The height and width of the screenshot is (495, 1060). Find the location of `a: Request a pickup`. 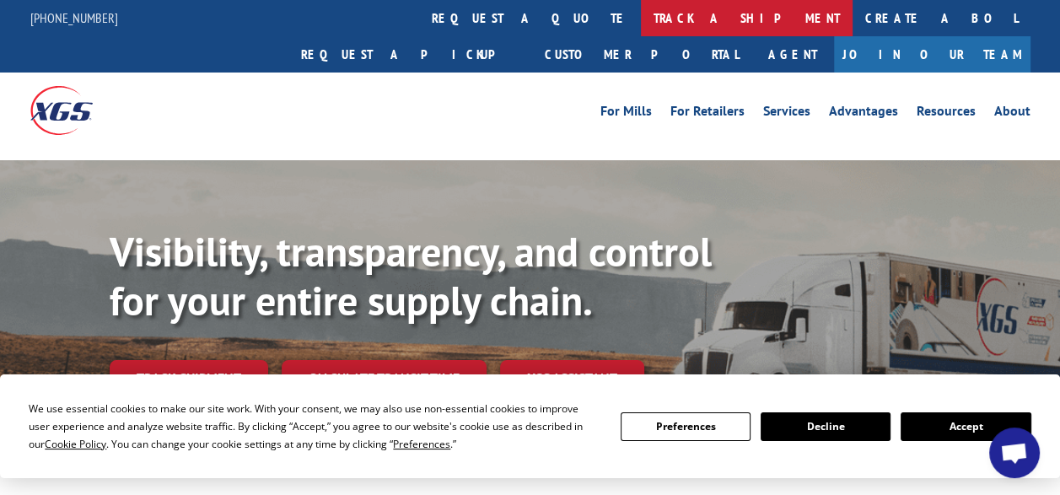

a: Request a pickup is located at coordinates (410, 54).